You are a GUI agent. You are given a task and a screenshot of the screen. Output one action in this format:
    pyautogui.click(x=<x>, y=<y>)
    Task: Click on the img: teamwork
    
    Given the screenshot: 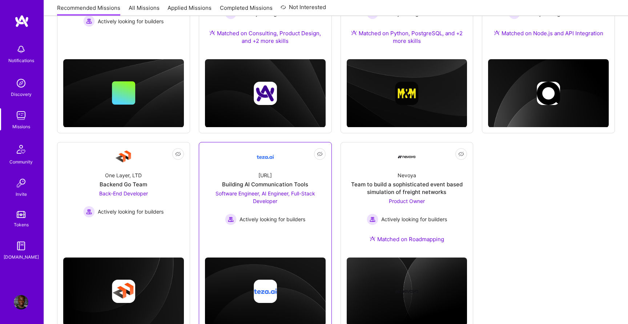 What is the action you would take?
    pyautogui.click(x=21, y=116)
    